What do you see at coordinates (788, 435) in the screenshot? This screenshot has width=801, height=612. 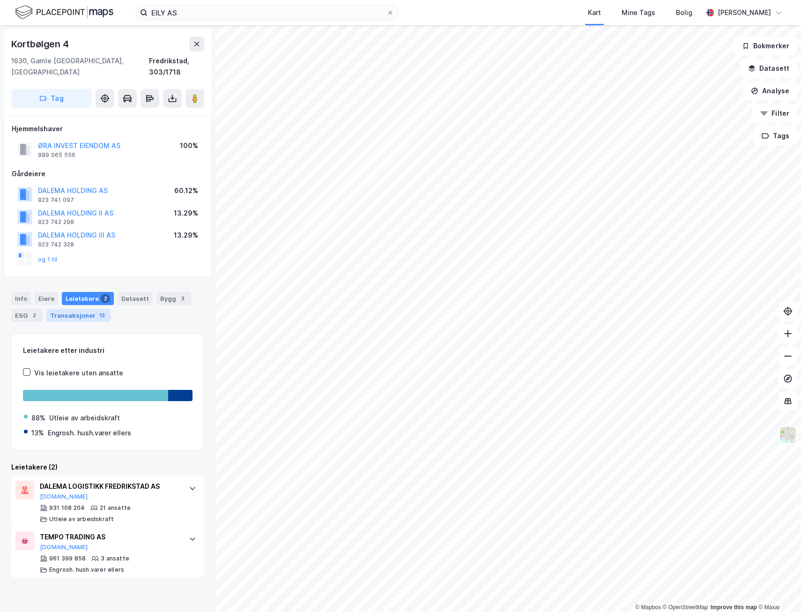 I see `img: Z` at bounding box center [788, 435].